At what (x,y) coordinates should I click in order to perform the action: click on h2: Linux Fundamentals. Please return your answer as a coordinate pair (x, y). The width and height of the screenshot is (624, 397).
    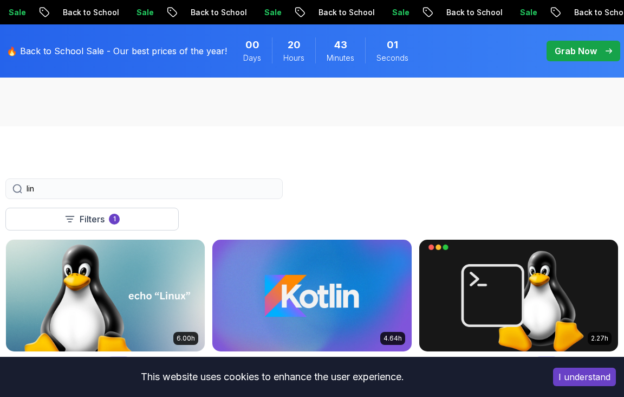
    Looking at the image, I should click on (53, 363).